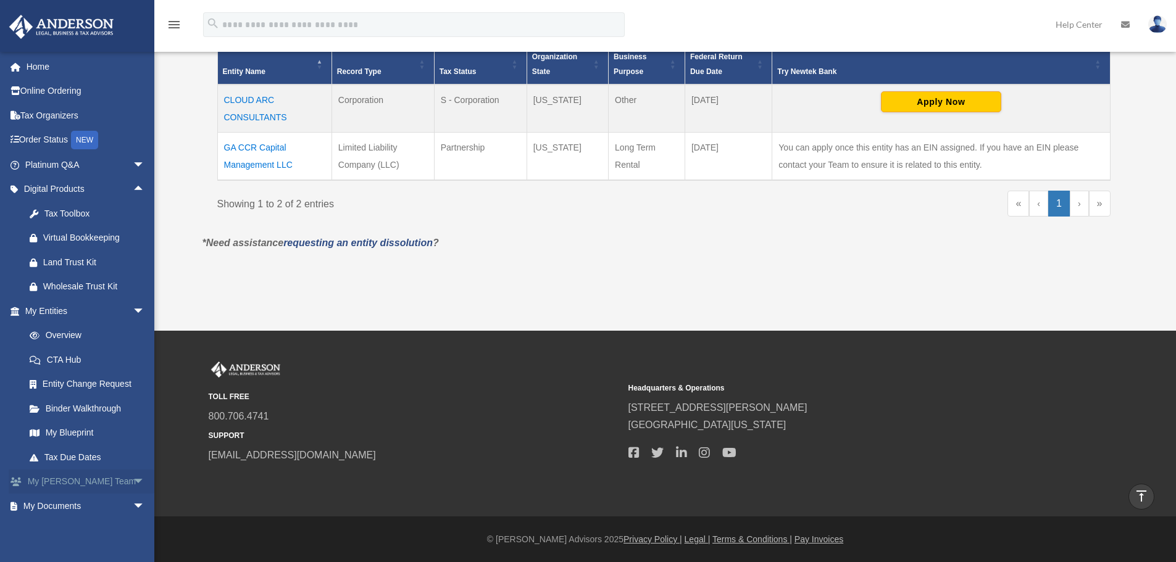  What do you see at coordinates (1157, 24) in the screenshot?
I see `img: User Pic` at bounding box center [1157, 24].